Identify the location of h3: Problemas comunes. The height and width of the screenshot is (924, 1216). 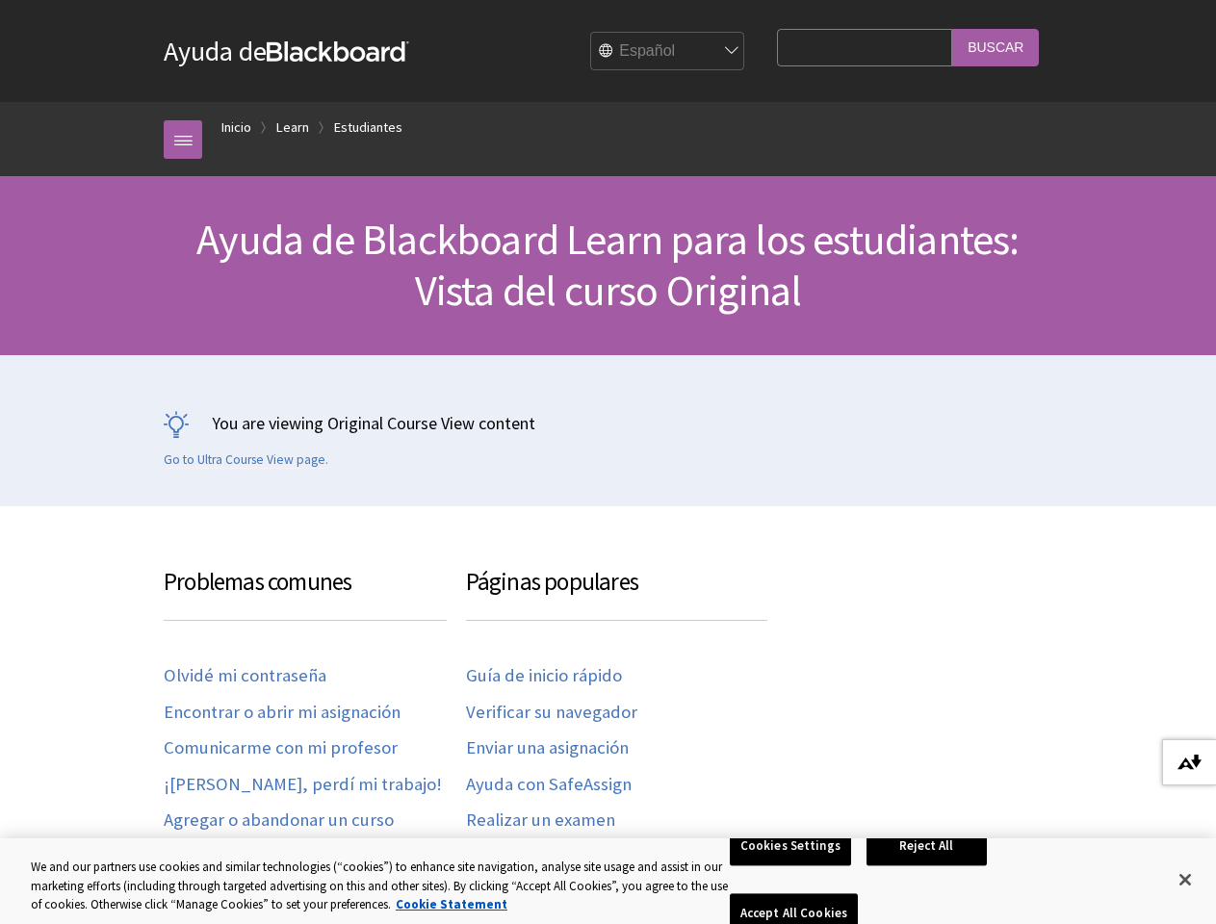
(305, 592).